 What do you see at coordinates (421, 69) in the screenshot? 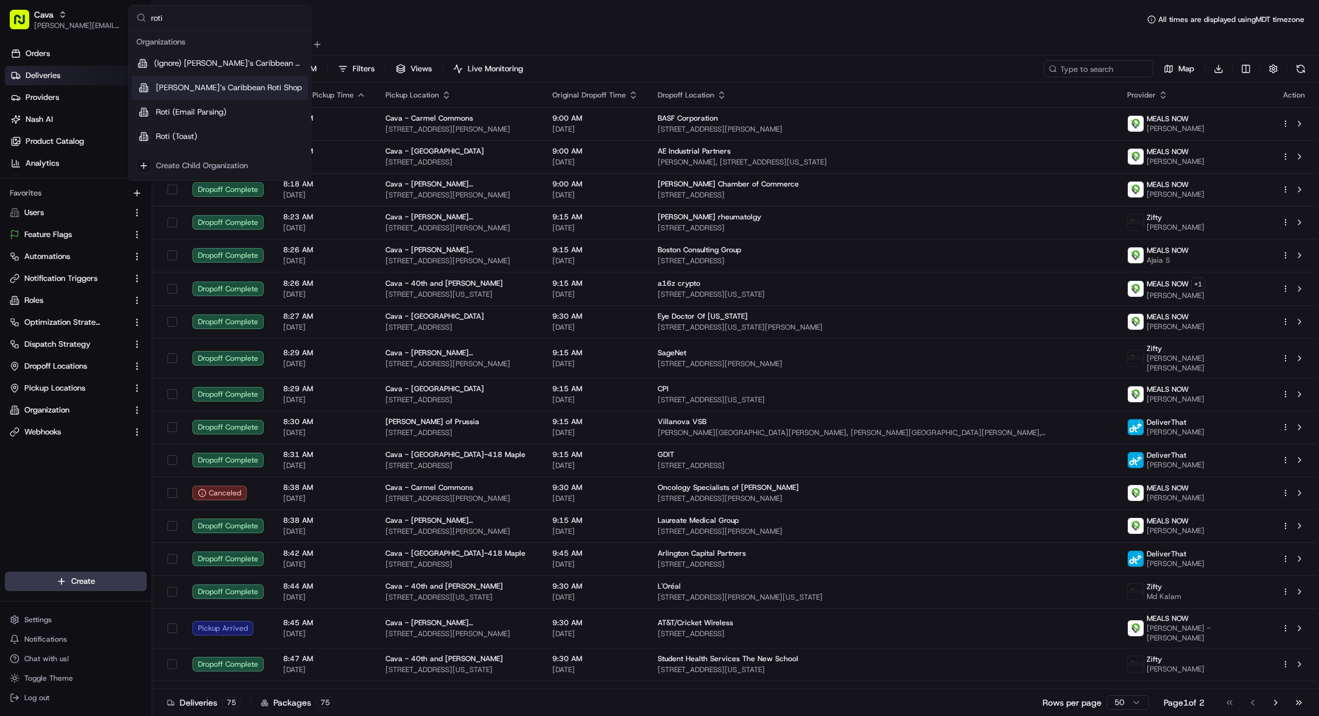
I see `span: Views` at bounding box center [421, 69].